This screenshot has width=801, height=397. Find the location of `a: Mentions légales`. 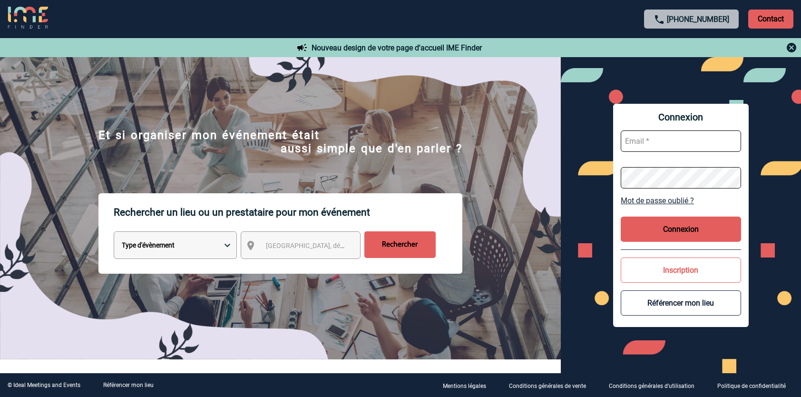

a: Mentions légales is located at coordinates (468, 385).